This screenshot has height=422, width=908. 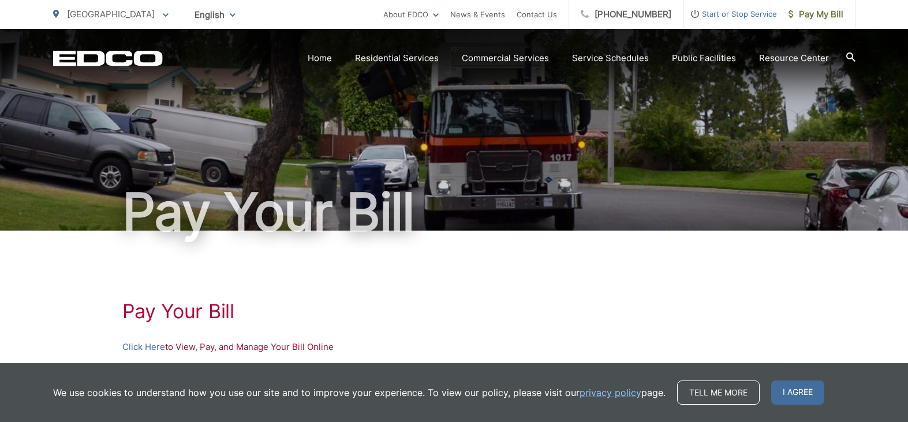 I want to click on a: Service Schedules, so click(x=610, y=58).